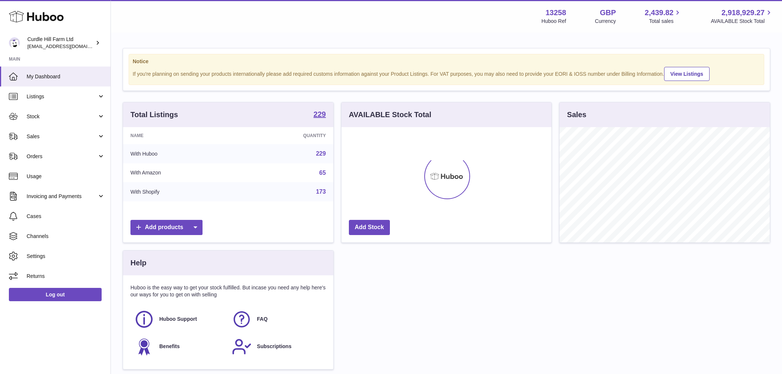 The height and width of the screenshot is (374, 782). Describe the element at coordinates (576, 115) in the screenshot. I see `h3: Sales` at that location.